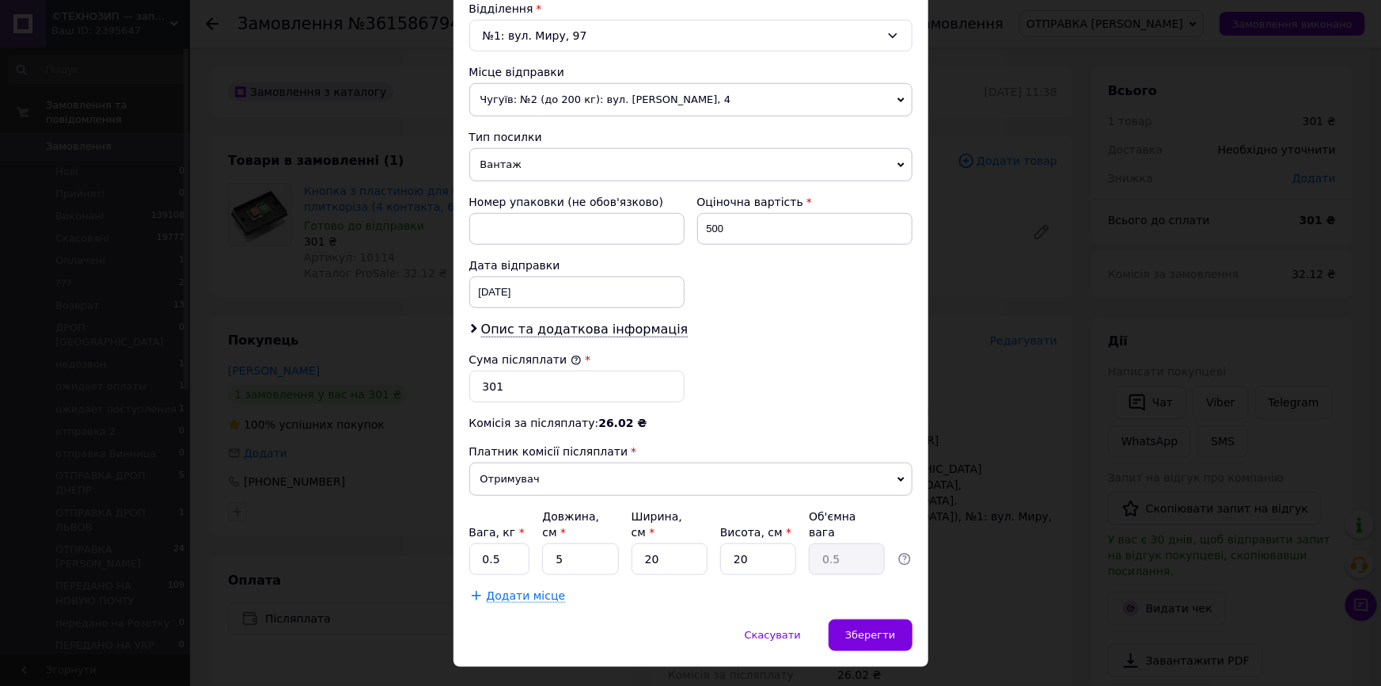  I want to click on div: №1: вул. Миру, 97, so click(691, 36).